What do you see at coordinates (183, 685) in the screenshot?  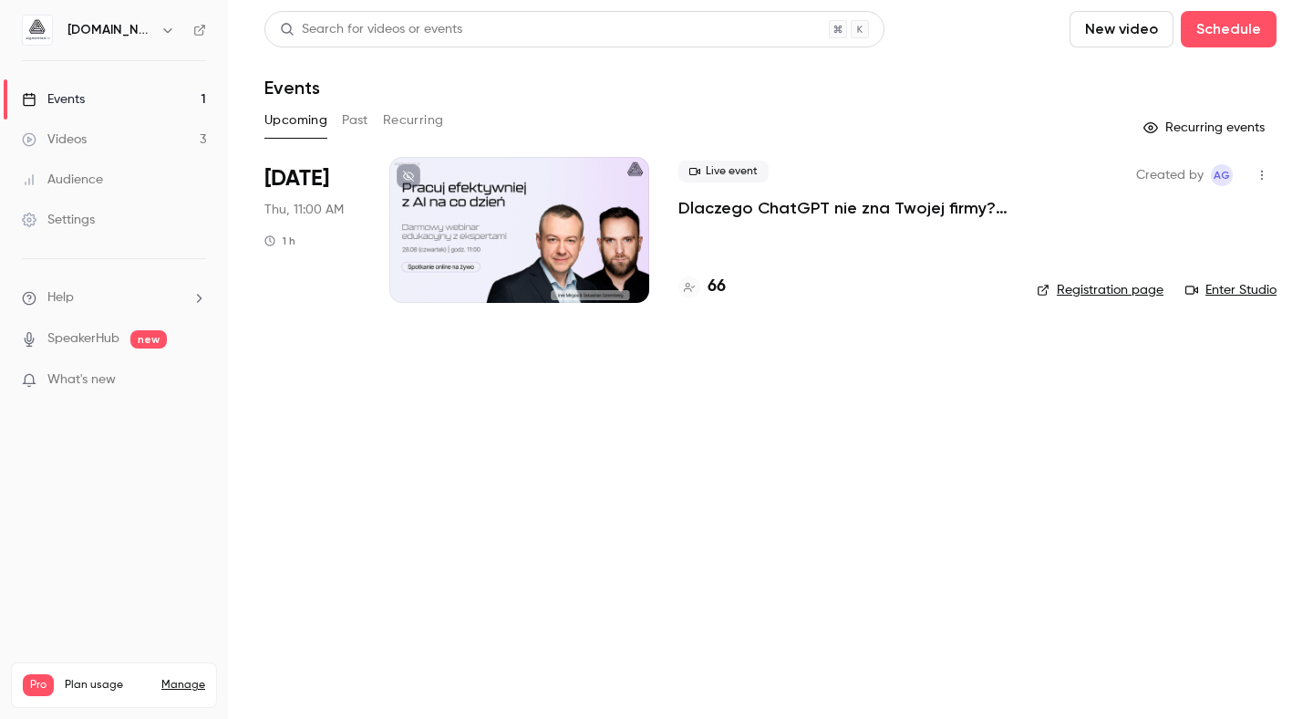 I see `a: Manage` at bounding box center [183, 685].